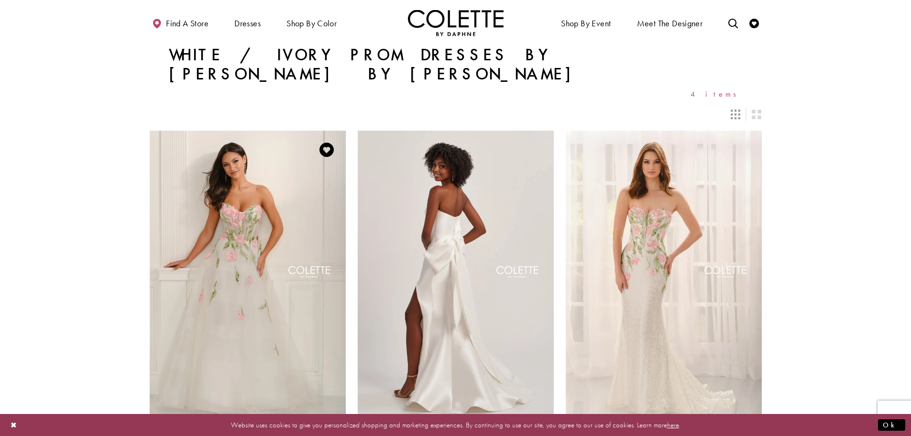  Describe the element at coordinates (187, 23) in the screenshot. I see `span: Find a store` at that location.